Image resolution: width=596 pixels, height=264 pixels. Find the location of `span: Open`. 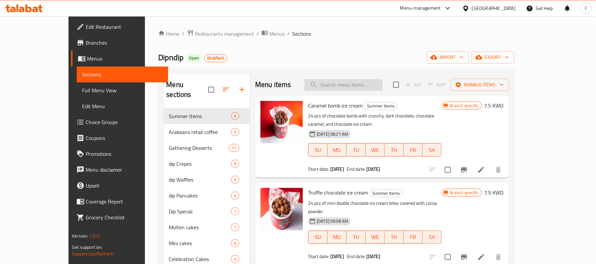

span: Open is located at coordinates (194, 58).